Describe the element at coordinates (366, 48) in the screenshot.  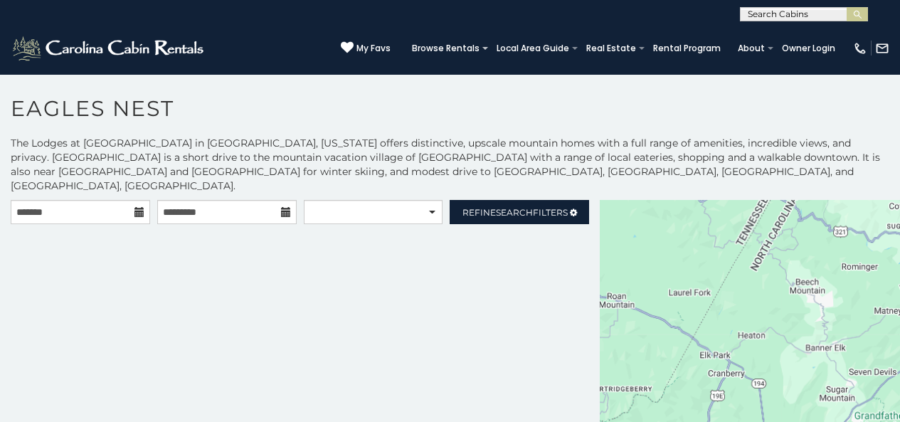
I see `a: My Favs` at that location.